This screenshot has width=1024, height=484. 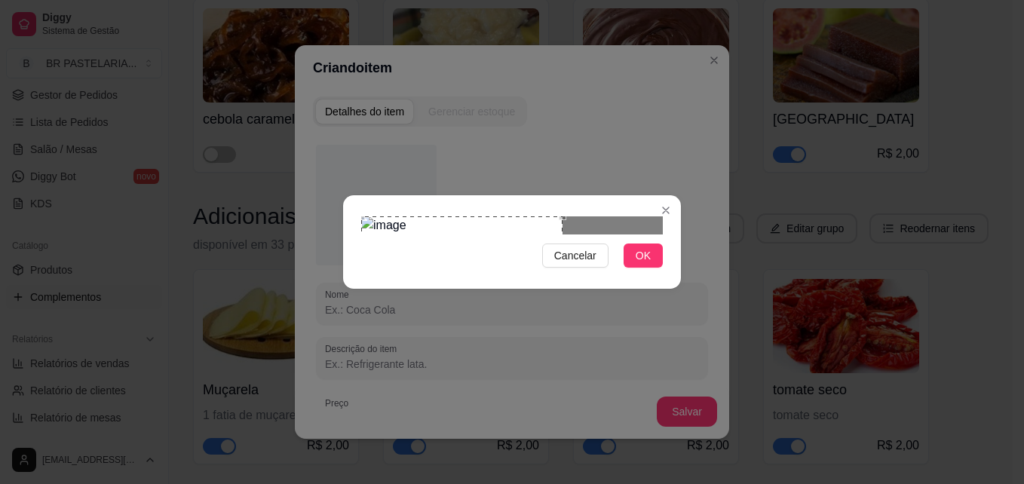 What do you see at coordinates (666, 210) in the screenshot?
I see `button: Close` at bounding box center [666, 210].